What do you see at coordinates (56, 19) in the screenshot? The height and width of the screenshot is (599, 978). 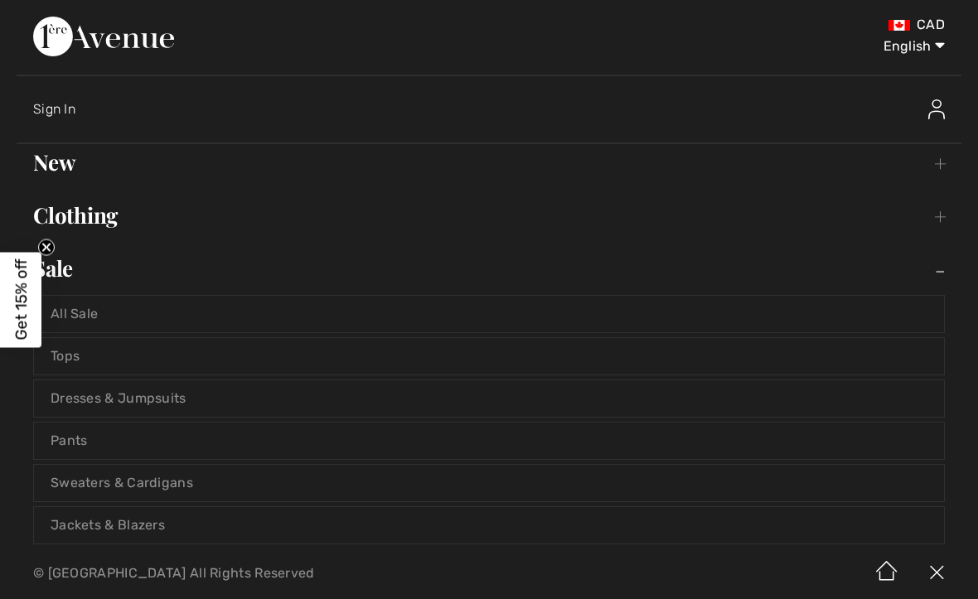 I see `span: Chat` at bounding box center [56, 19].